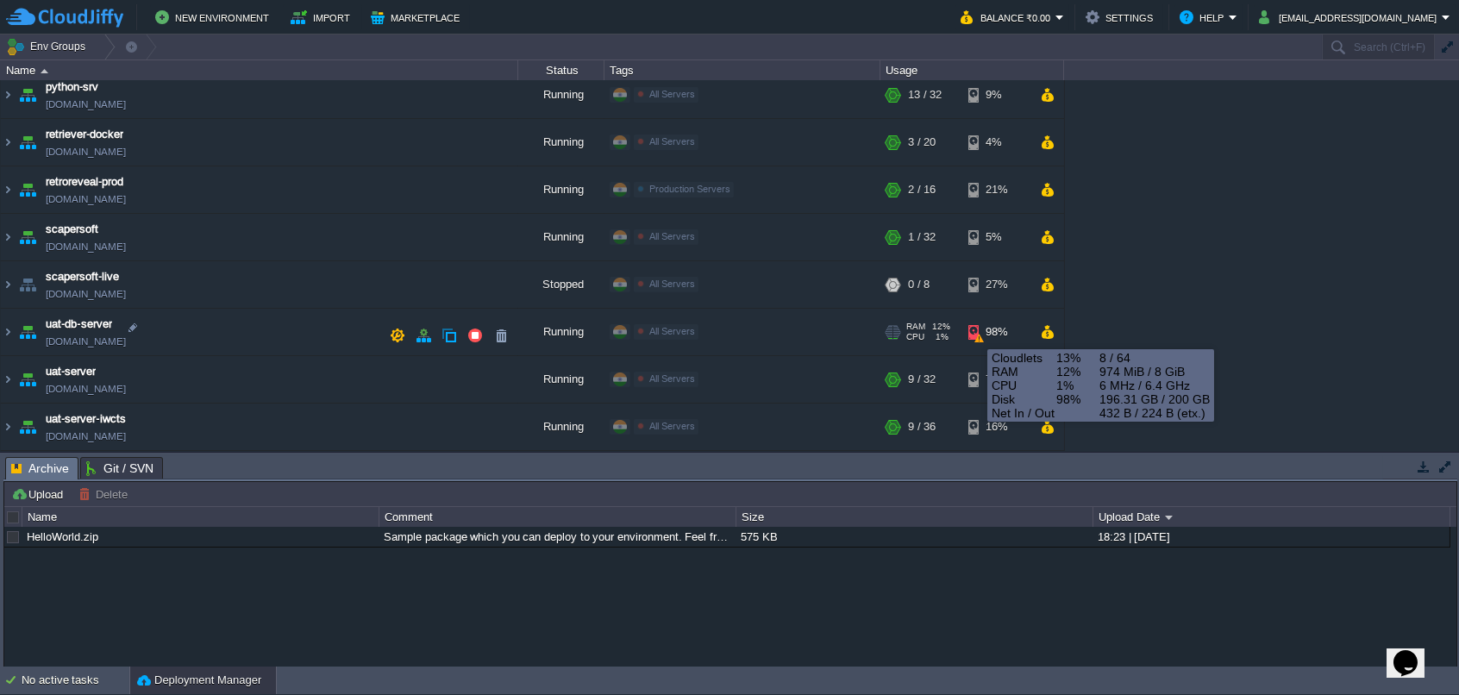 The width and height of the screenshot is (1459, 695). I want to click on button: Upload, so click(40, 494).